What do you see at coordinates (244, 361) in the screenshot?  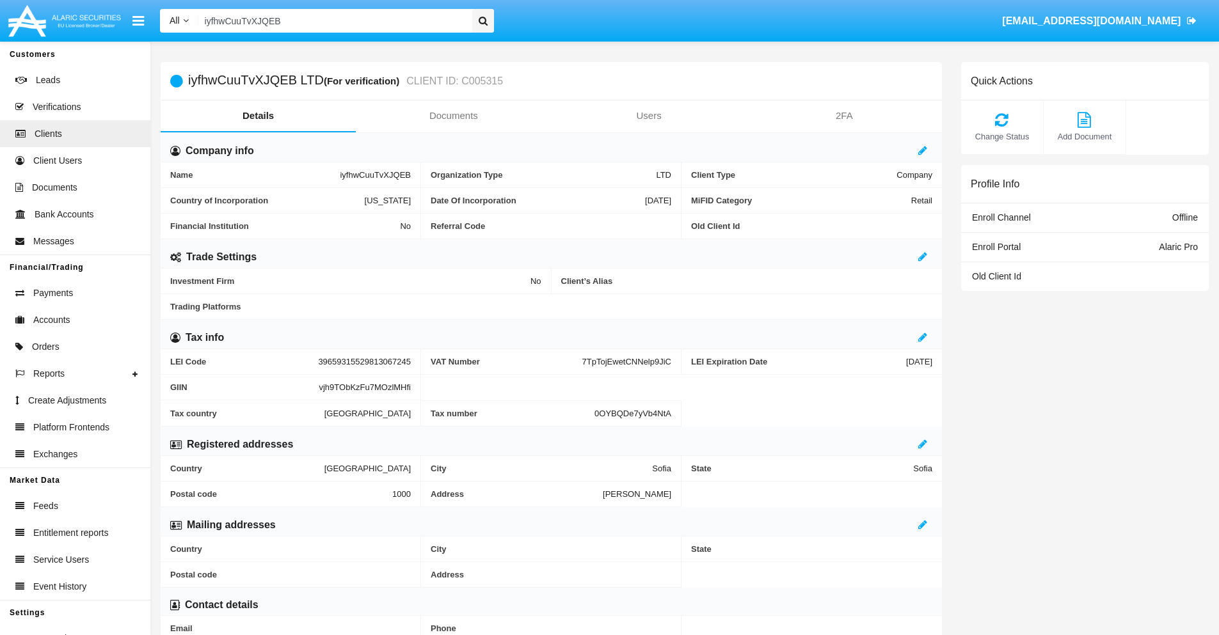 I see `span: LEI Code` at bounding box center [244, 361].